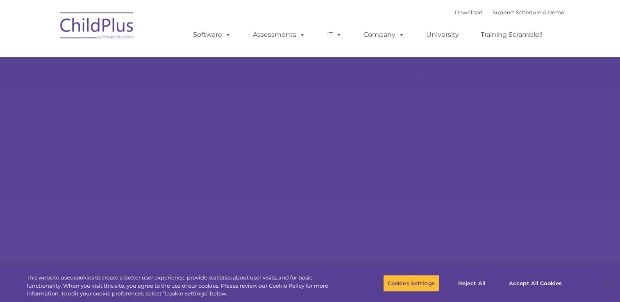 This screenshot has width=620, height=302. What do you see at coordinates (279, 35) in the screenshot?
I see `a: Assessments` at bounding box center [279, 35].